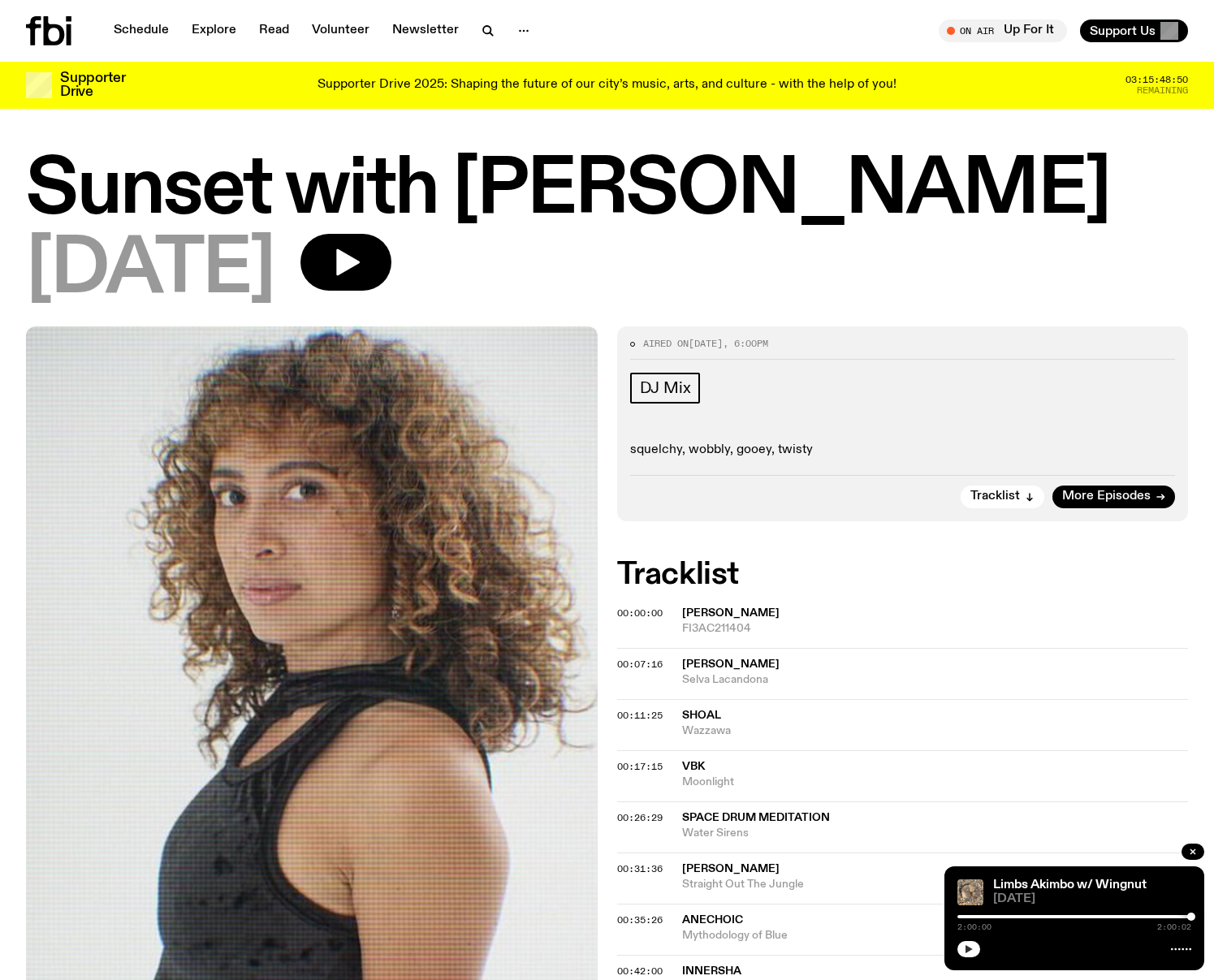  I want to click on span: Water Sirens, so click(935, 833).